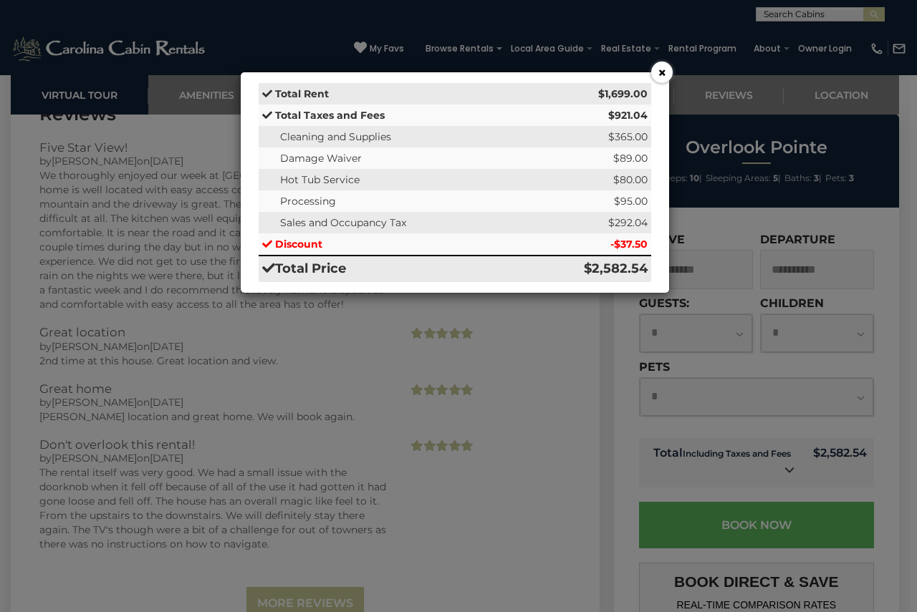 The height and width of the screenshot is (612, 917). What do you see at coordinates (308, 201) in the screenshot?
I see `span: Processing` at bounding box center [308, 201].